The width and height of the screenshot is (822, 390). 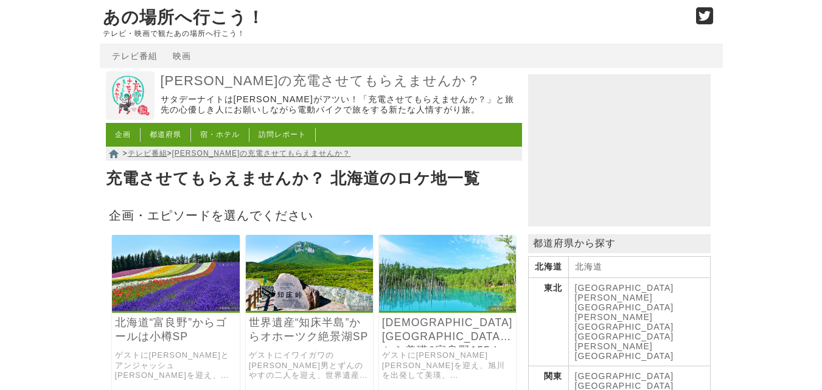 What do you see at coordinates (309, 273) in the screenshot?
I see `img: 出川哲朗の充電させてもらえませんか？ うひょーっ！世界遺産“知床半島”から網走抜けオホーツク絶景湖まで130キロ！クマ出没だ！スゴーっ“天に続く道”！やっぱり北海道は最高だSP` at bounding box center [309, 273].